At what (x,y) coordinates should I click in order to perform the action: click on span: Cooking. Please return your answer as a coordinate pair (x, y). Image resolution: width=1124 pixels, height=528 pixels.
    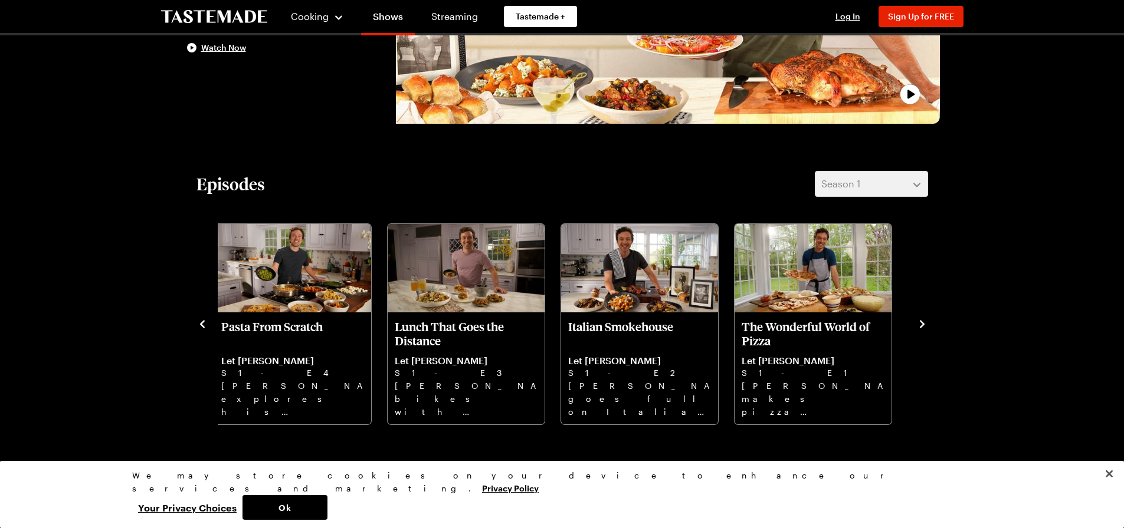
    Looking at the image, I should click on (310, 16).